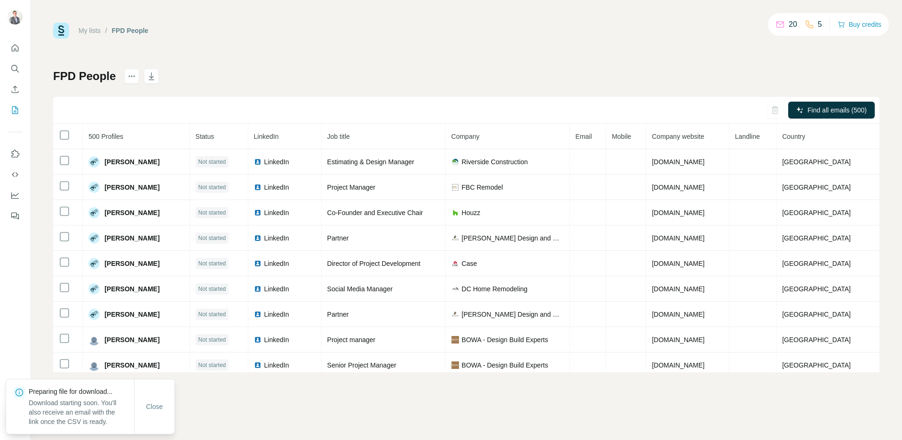 The height and width of the screenshot is (440, 902). What do you see at coordinates (338, 314) in the screenshot?
I see `span: Partner` at bounding box center [338, 314].